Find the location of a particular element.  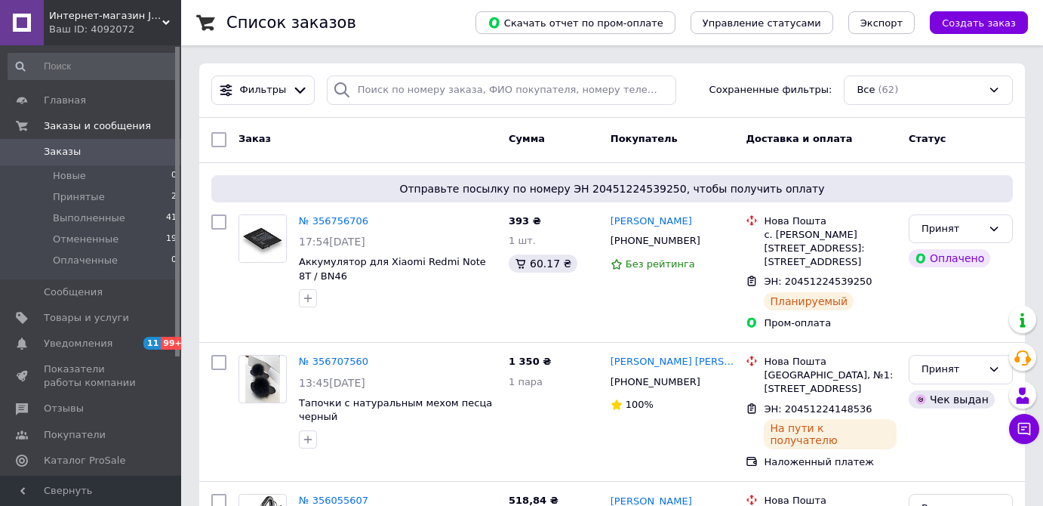

span: Товары и услуги is located at coordinates (86, 318).